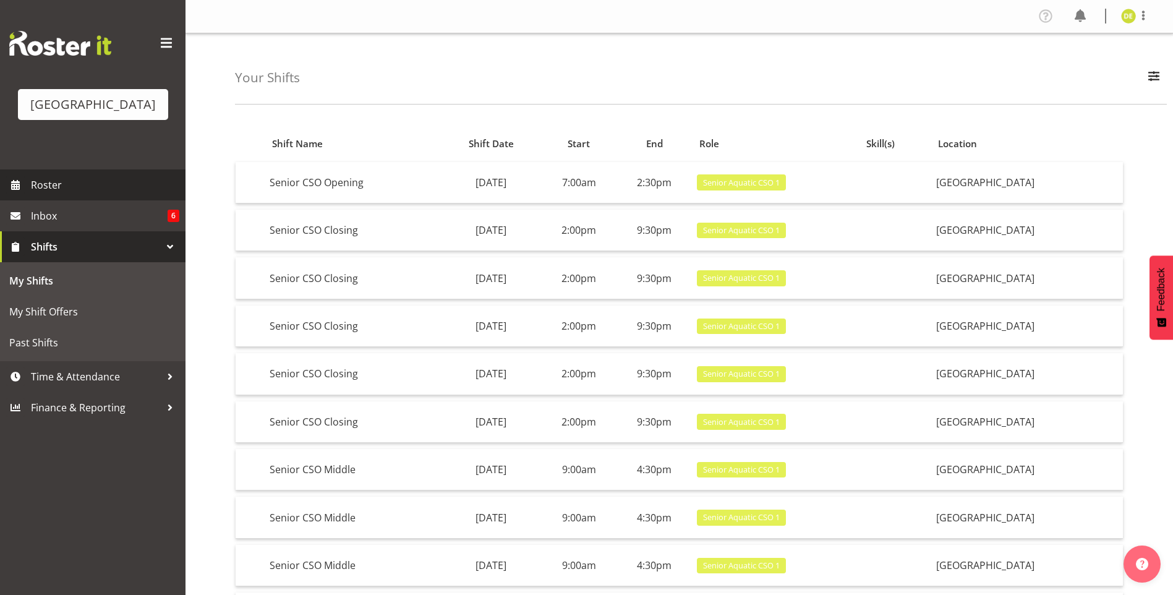  Describe the element at coordinates (96, 247) in the screenshot. I see `span: Shifts` at that location.